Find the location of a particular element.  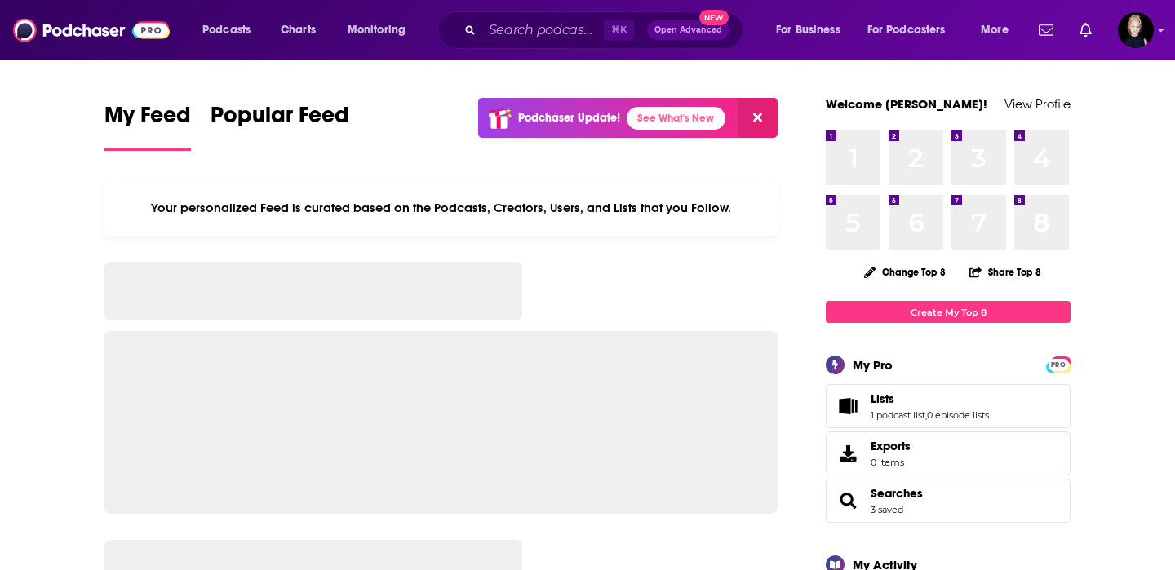

a: Popular Feed is located at coordinates (280, 126).